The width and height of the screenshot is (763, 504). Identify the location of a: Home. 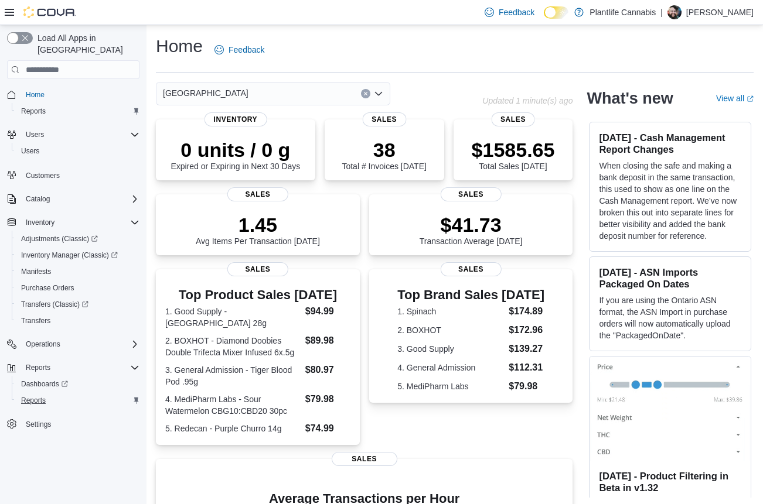
(35, 95).